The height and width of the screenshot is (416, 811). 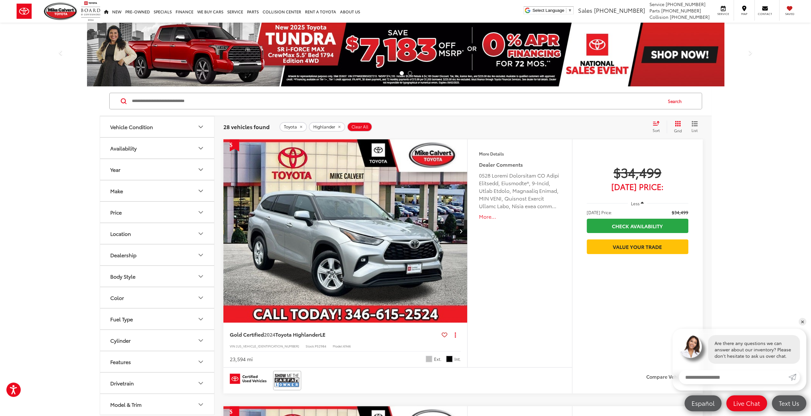 I want to click on a: 2024 Toyota Highlander LE2024 Toyota Highlander LE2024 Toyota Highlander LE2024 Toyota Highlander LE, so click(x=346, y=231).